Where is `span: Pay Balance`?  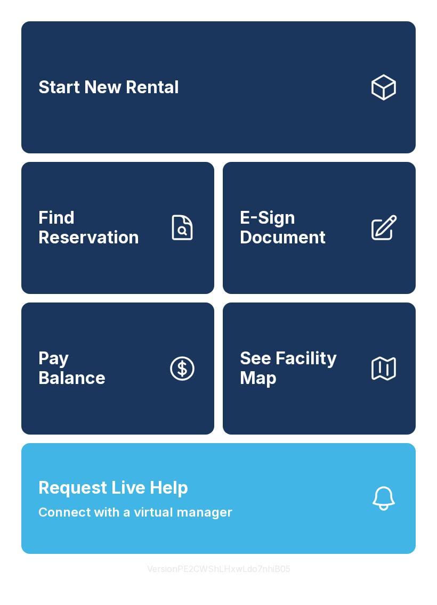 span: Pay Balance is located at coordinates (72, 368).